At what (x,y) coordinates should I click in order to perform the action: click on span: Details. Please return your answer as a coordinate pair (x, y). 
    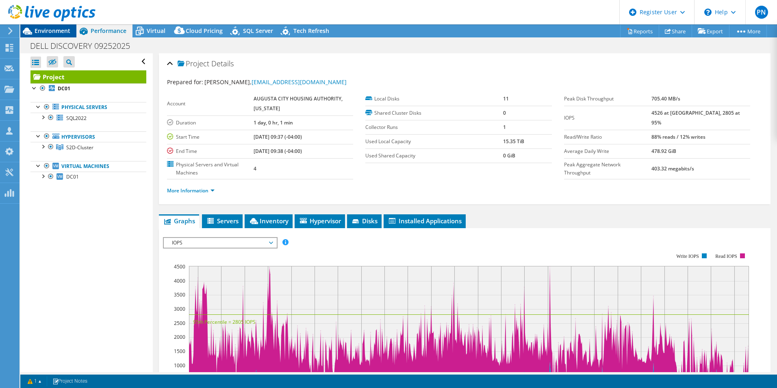
    Looking at the image, I should click on (222, 63).